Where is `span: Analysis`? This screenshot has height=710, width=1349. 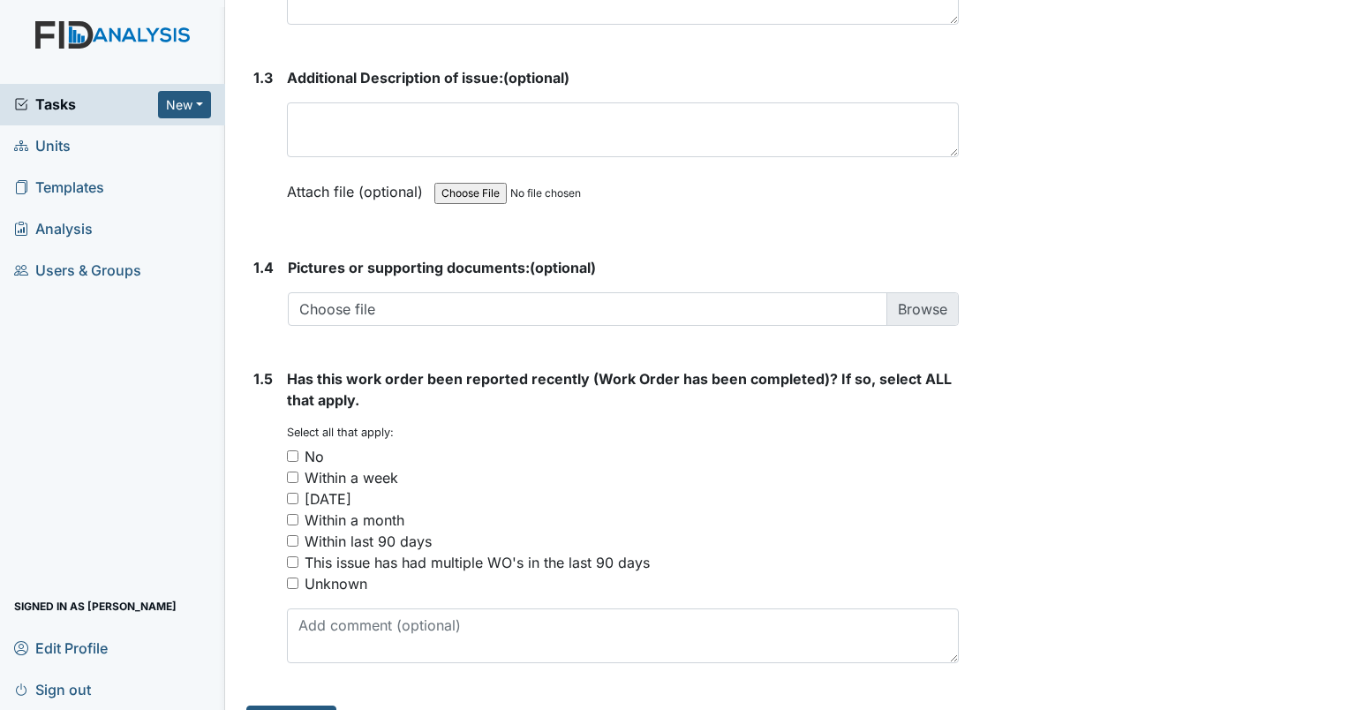
span: Analysis is located at coordinates (53, 229).